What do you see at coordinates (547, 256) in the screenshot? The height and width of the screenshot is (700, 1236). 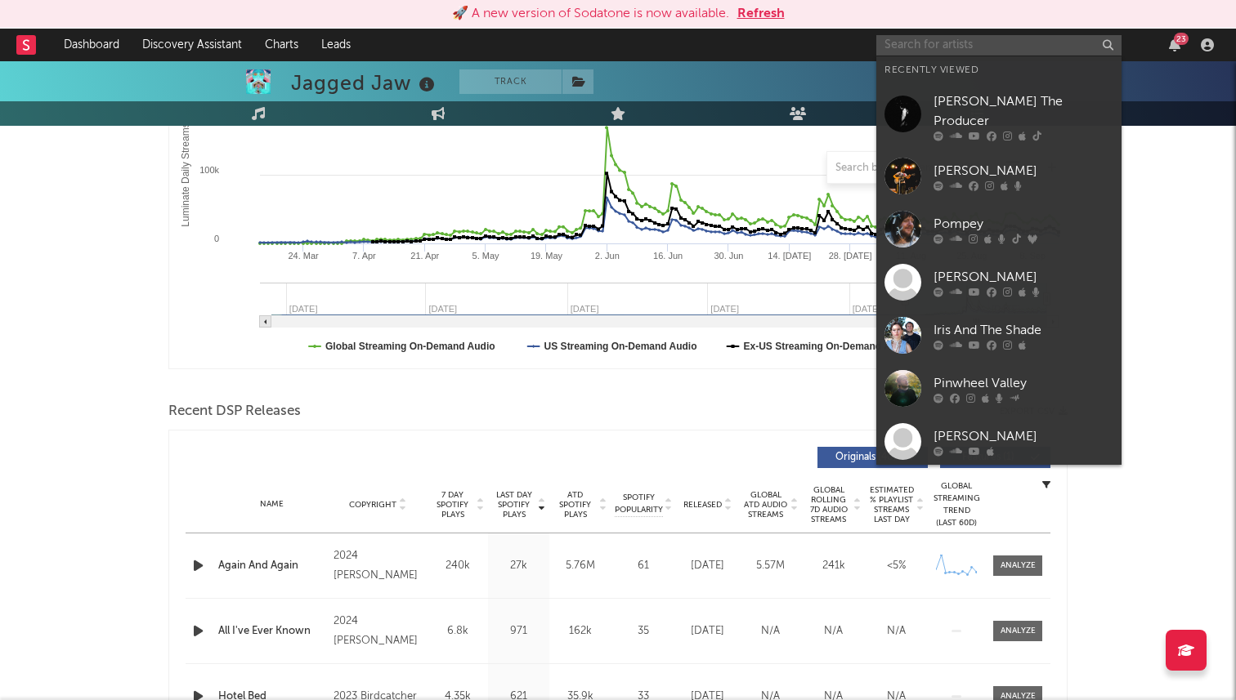 I see `text: 19. May` at bounding box center [547, 256].